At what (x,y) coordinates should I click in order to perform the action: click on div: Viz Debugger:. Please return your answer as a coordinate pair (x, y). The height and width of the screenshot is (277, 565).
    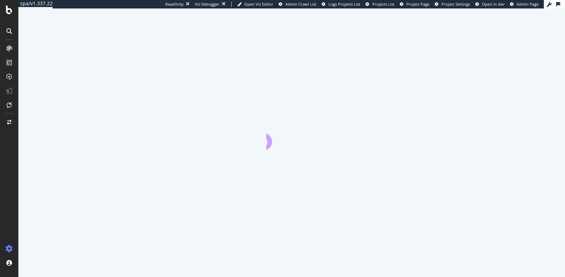
    Looking at the image, I should click on (208, 4).